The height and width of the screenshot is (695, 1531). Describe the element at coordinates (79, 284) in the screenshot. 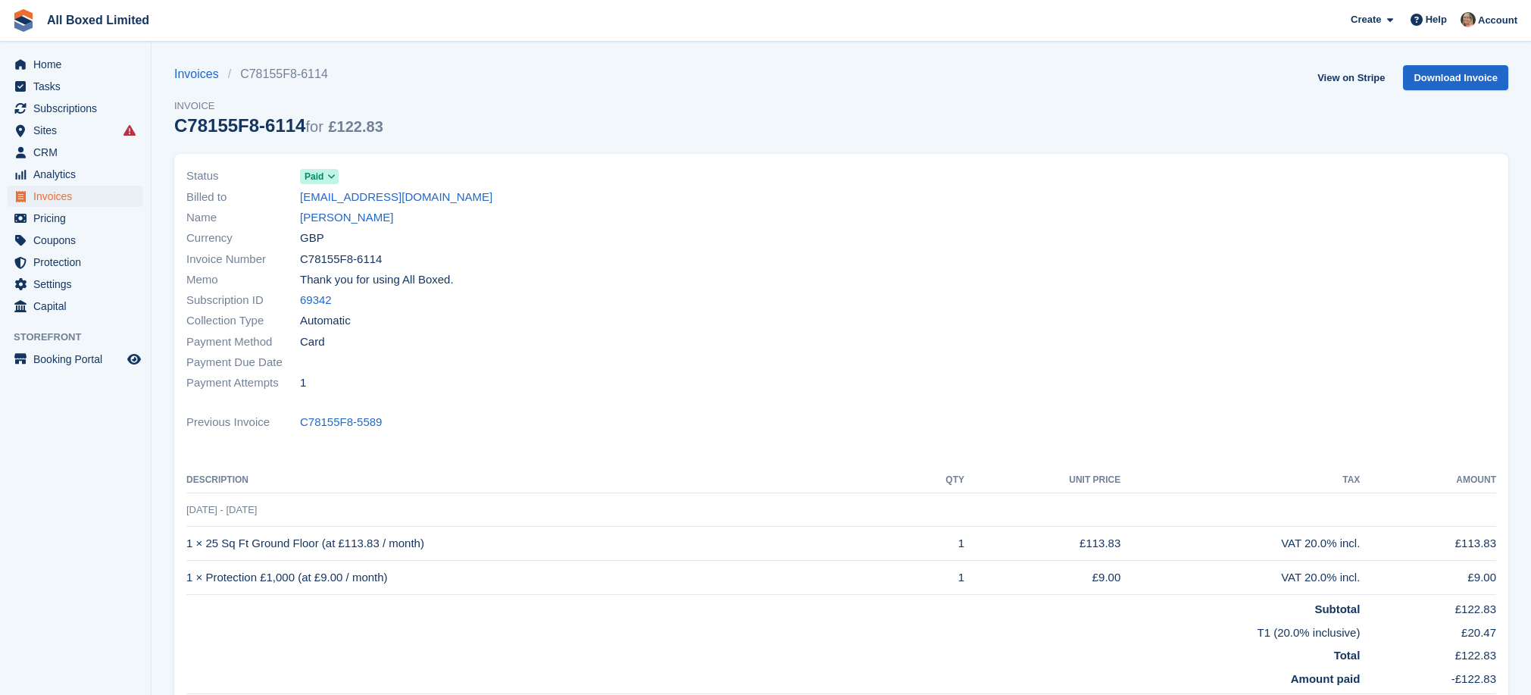

I see `span: Settings` at that location.